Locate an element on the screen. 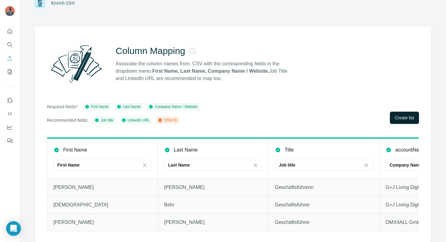 This screenshot has height=242, width=446. div: CRM ID is located at coordinates (167, 120).